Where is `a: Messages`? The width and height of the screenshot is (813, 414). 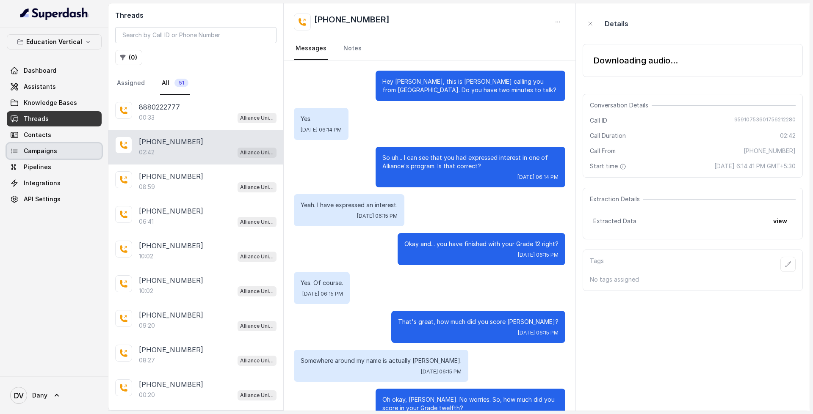 a: Messages is located at coordinates (311, 49).